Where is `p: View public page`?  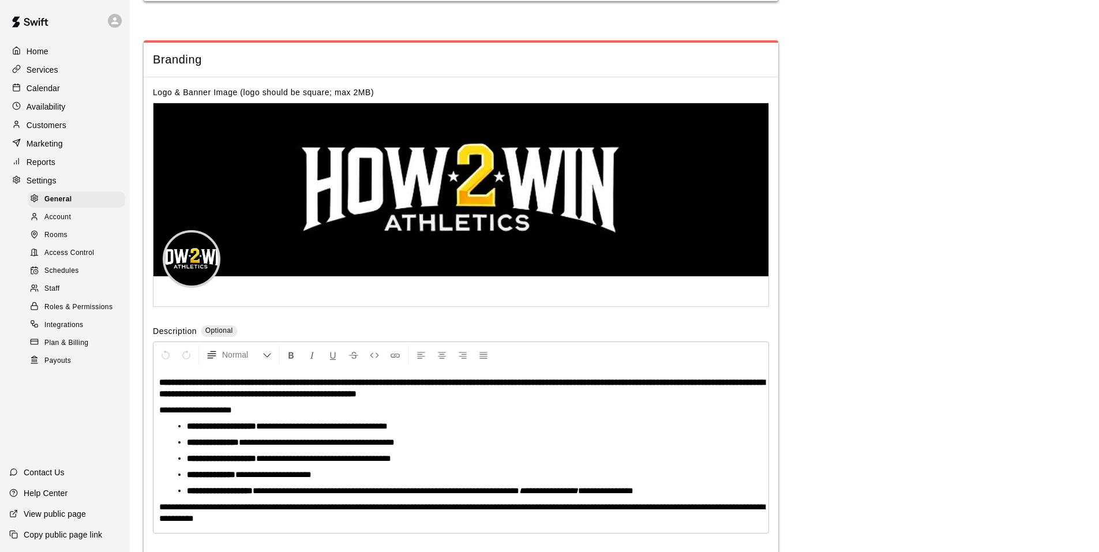 p: View public page is located at coordinates (55, 514).